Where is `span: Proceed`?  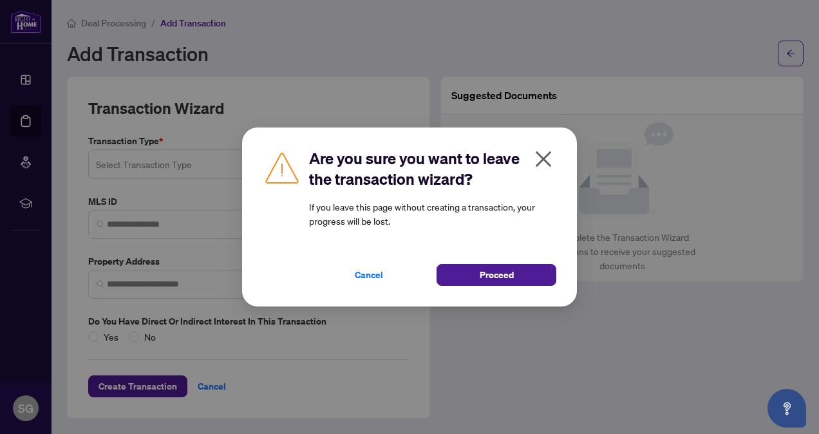 span: Proceed is located at coordinates (497, 275).